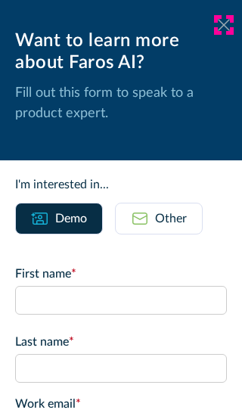 This screenshot has width=242, height=416. I want to click on div: Other, so click(171, 219).